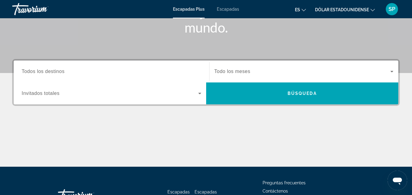 The width and height of the screenshot is (412, 195). What do you see at coordinates (275, 191) in the screenshot?
I see `font: Contáctenos` at bounding box center [275, 191].